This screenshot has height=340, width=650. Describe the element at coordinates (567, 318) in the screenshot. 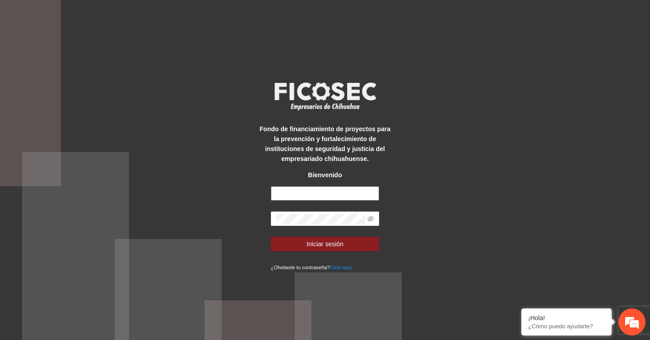

I see `div: ¡Hola!` at that location.